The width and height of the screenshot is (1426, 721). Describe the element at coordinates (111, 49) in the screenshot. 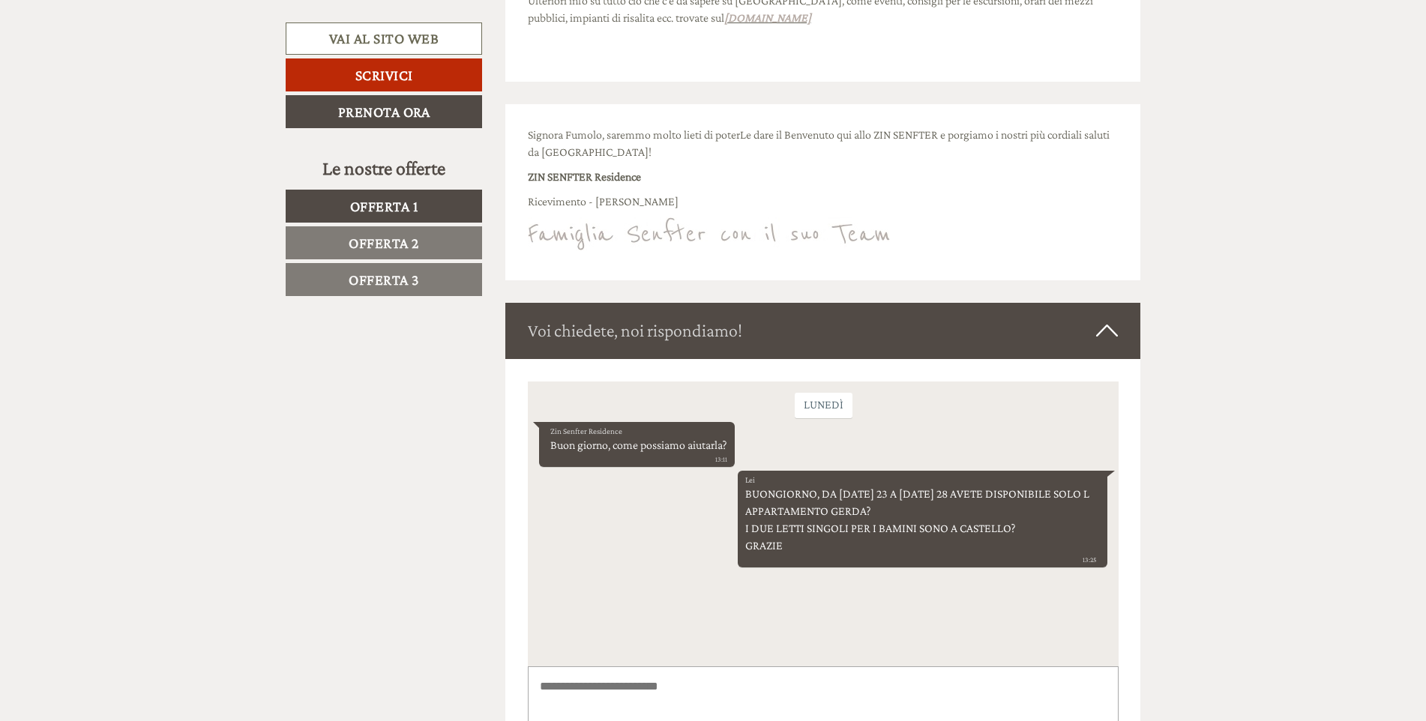

I see `div: Zin Senfter Residence` at that location.